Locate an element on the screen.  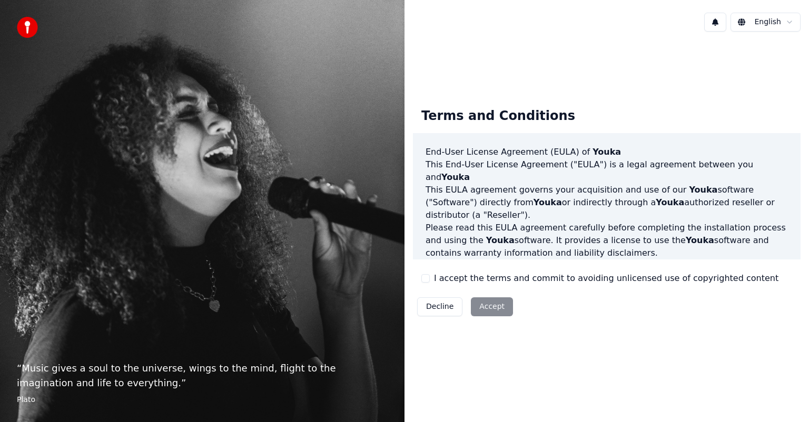
p: If you register for a free trial of the software, this EULA agreement will also govern that trial... is located at coordinates (606, 285).